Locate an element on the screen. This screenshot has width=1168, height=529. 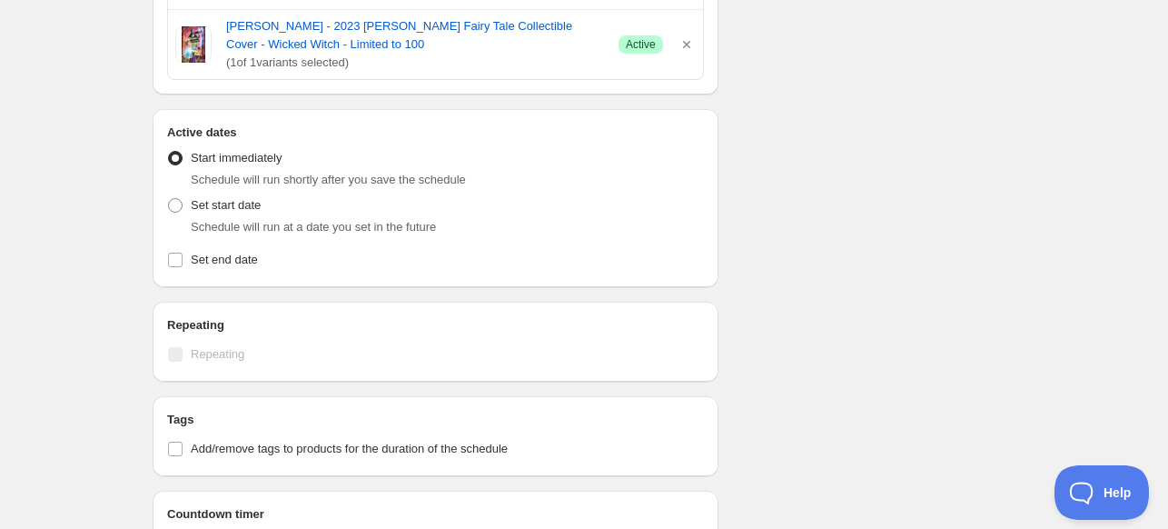
span: ( 1 of 1 variants selected) is located at coordinates (415, 63).